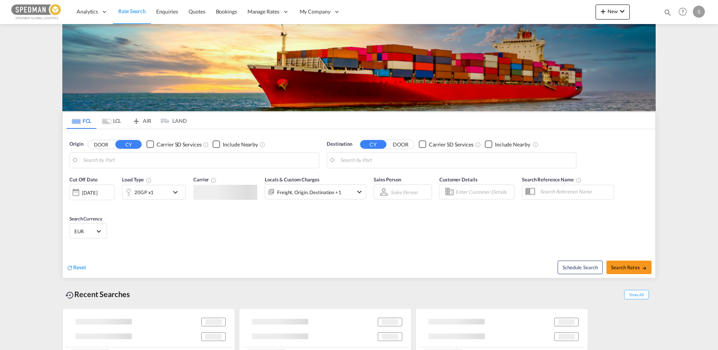  I want to click on div: icon-magnify, so click(668, 14).